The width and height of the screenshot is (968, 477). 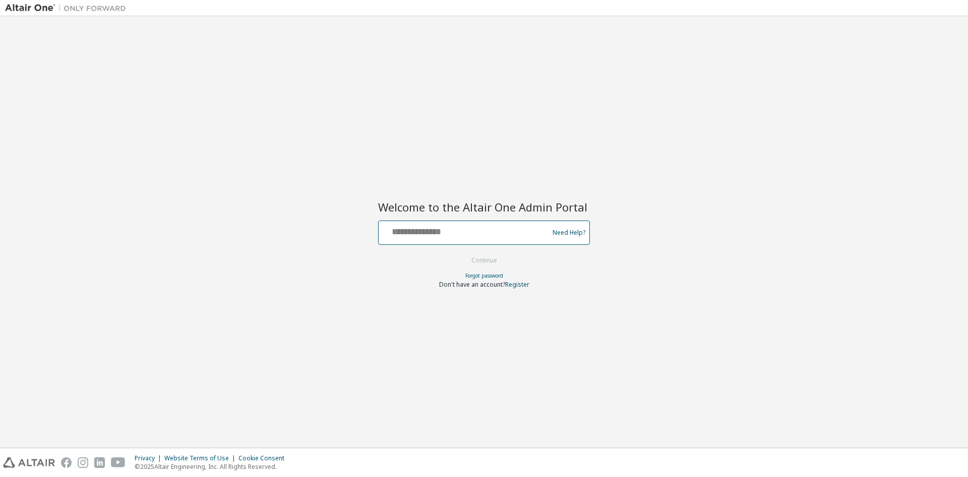 What do you see at coordinates (264, 458) in the screenshot?
I see `div: Cookie Consent` at bounding box center [264, 458].